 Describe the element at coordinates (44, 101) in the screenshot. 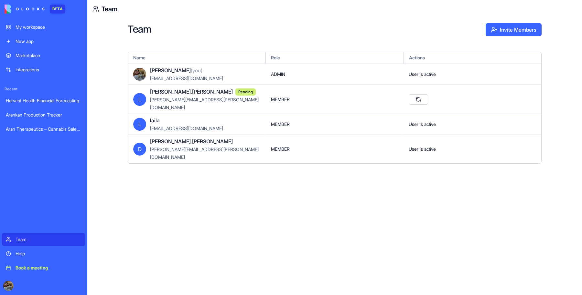

I see `div: Harvest Health Financial Forecasting` at that location.